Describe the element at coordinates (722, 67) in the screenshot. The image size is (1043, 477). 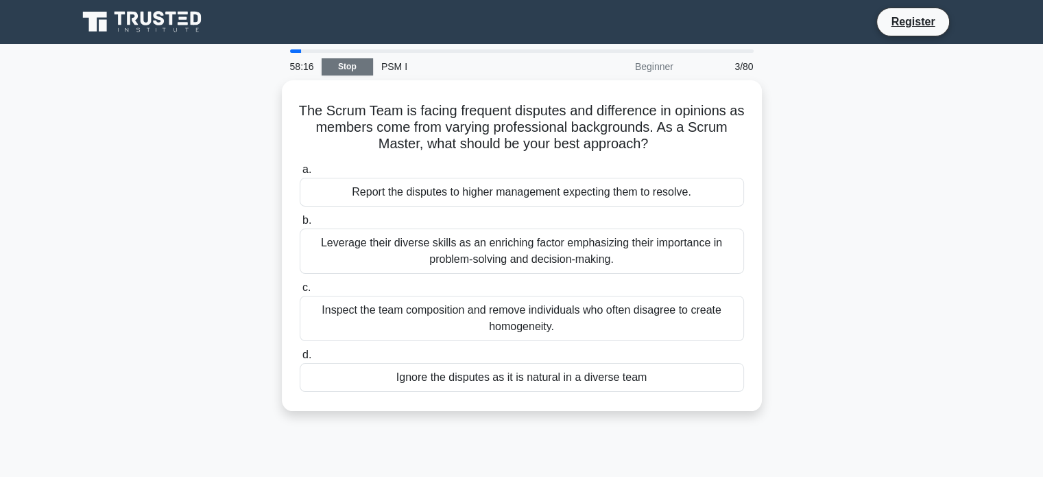
I see `div: 3/80` at that location.